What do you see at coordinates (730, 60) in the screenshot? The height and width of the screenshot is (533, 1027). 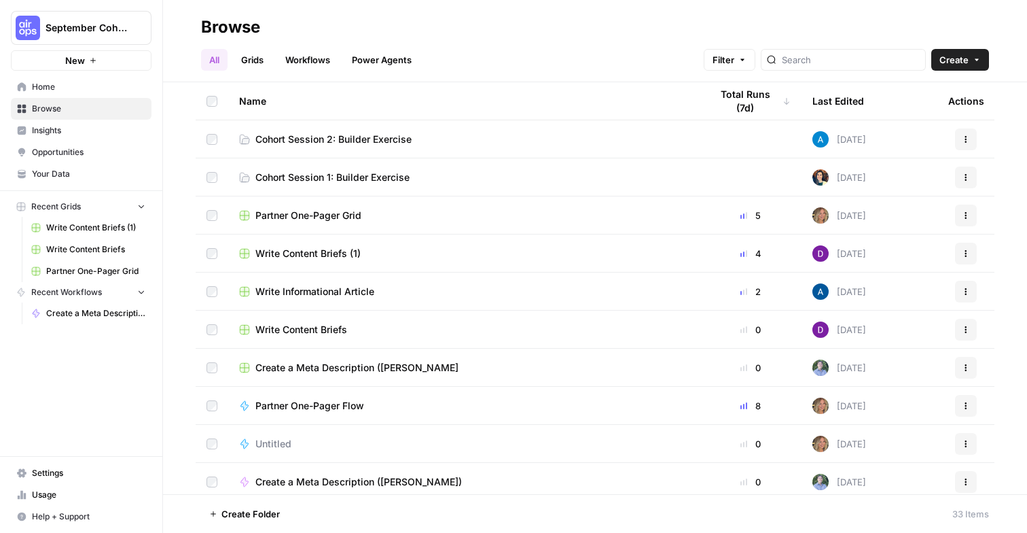 I see `button: Filter` at bounding box center [730, 60].